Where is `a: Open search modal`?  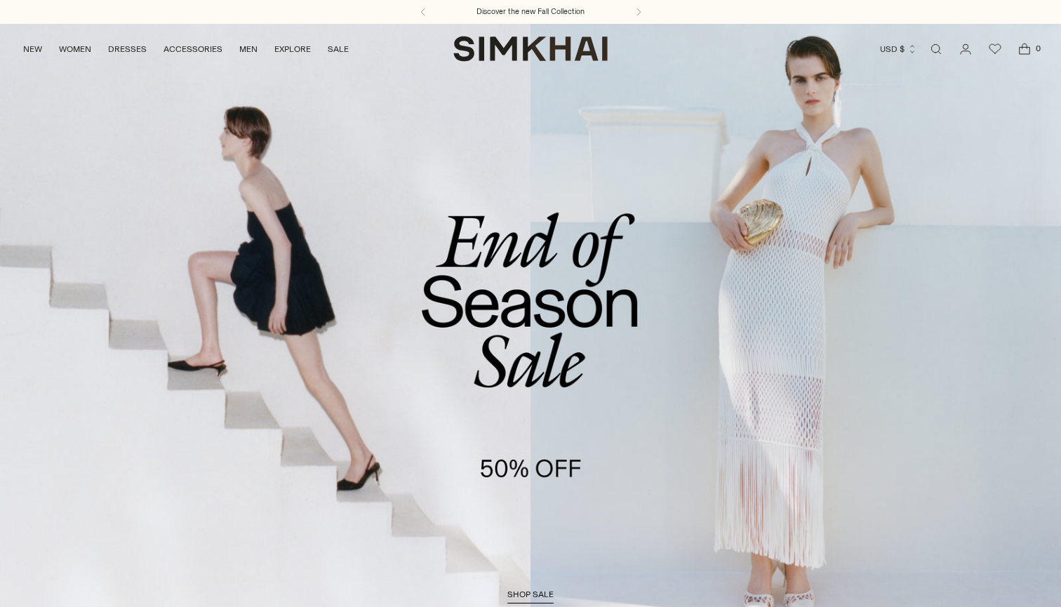
a: Open search modal is located at coordinates (936, 49).